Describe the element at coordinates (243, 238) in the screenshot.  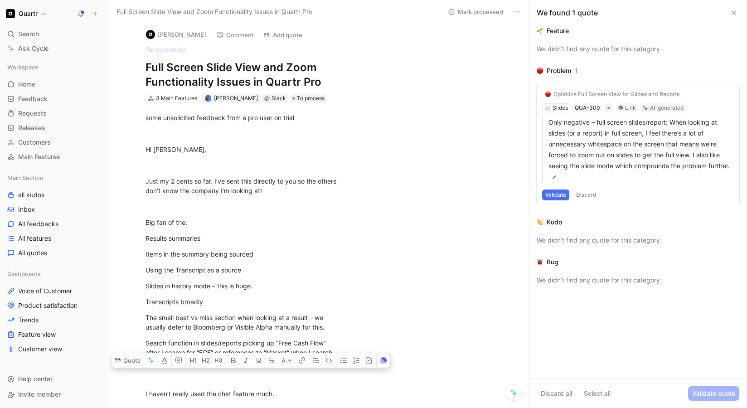
I see `div: Results summaries` at that location.